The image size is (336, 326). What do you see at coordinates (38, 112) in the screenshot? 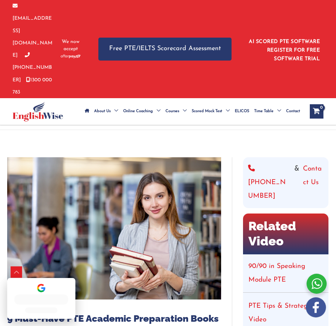
I see `img: cropped-ew-logo` at bounding box center [38, 112].